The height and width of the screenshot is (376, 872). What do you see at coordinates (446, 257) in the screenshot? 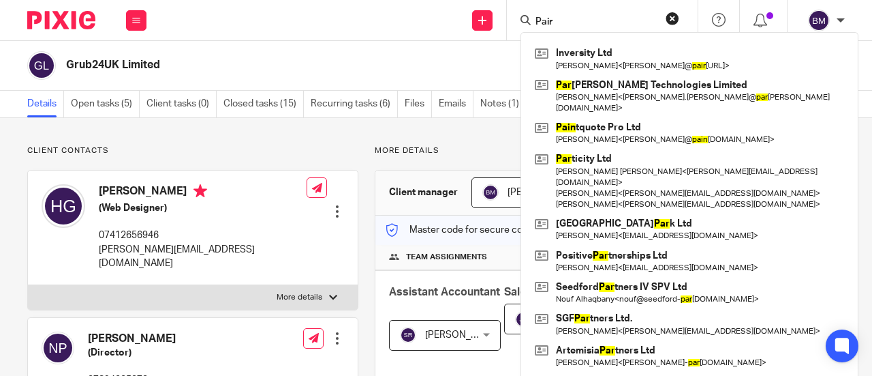
I see `span: Team assignments` at bounding box center [446, 257].